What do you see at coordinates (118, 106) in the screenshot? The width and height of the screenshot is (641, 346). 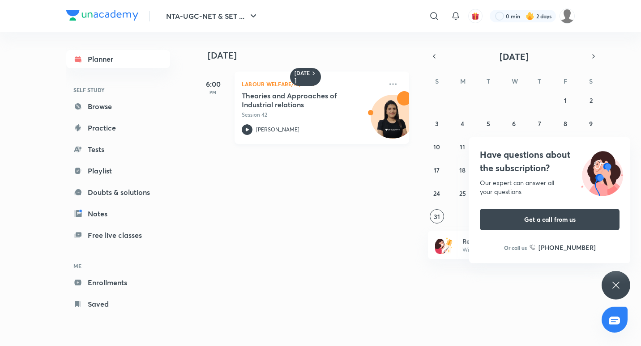 I see `a: Browse` at bounding box center [118, 106].